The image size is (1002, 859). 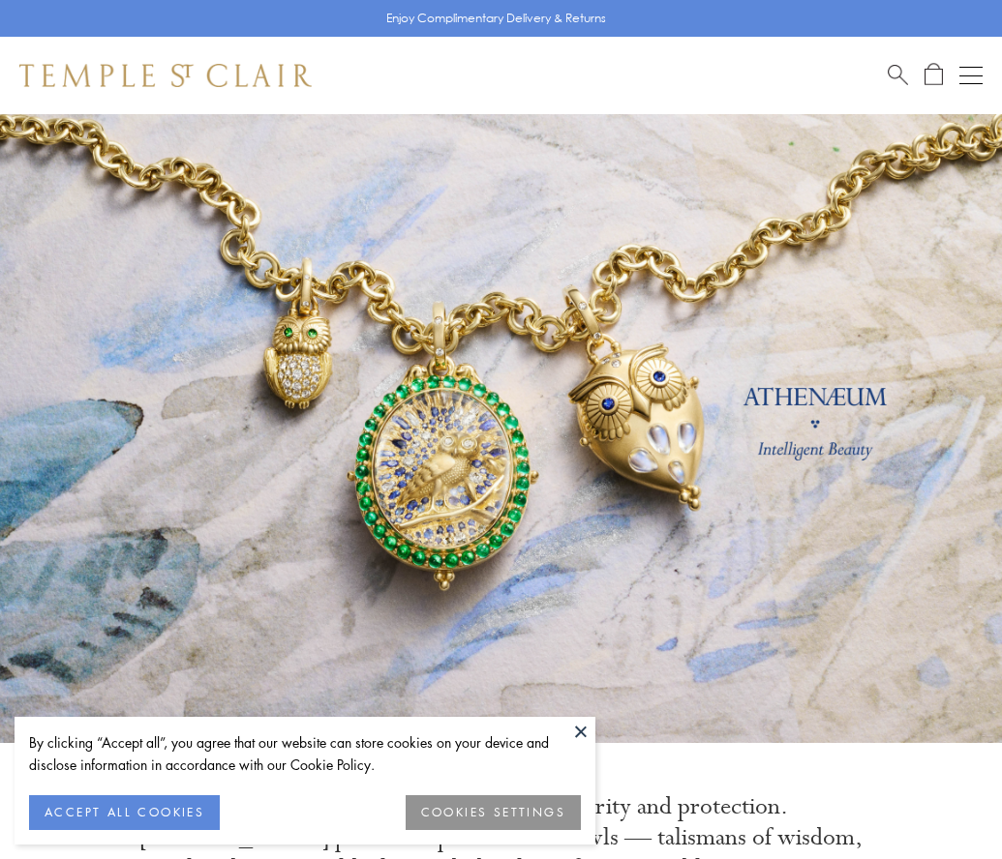 What do you see at coordinates (124, 813) in the screenshot?
I see `button: ACCEPT ALL COOKIES` at bounding box center [124, 813].